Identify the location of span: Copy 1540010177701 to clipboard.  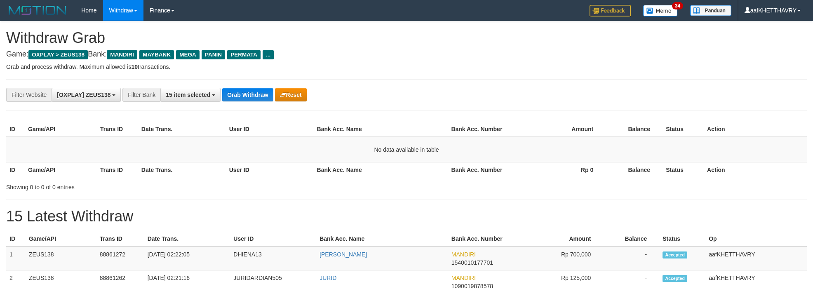
(472, 262).